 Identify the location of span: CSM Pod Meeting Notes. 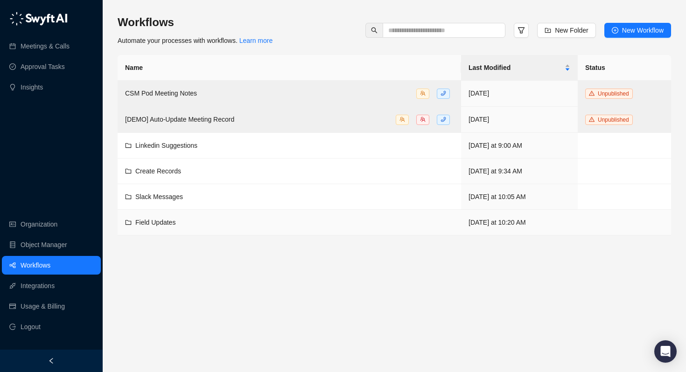
(161, 93).